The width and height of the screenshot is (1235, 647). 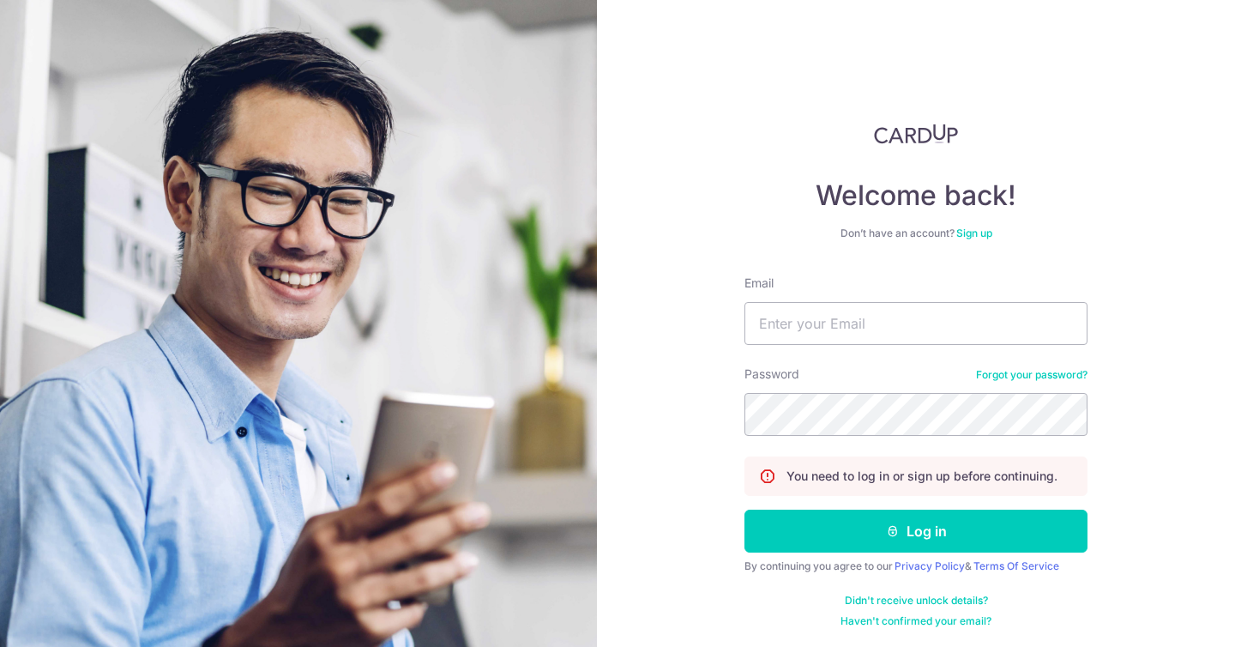 What do you see at coordinates (916, 601) in the screenshot?
I see `a: Didn't receive unlock details?` at bounding box center [916, 601].